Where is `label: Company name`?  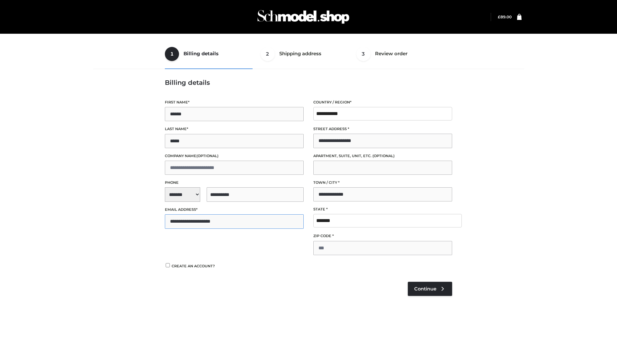 label: Company name is located at coordinates (234, 156).